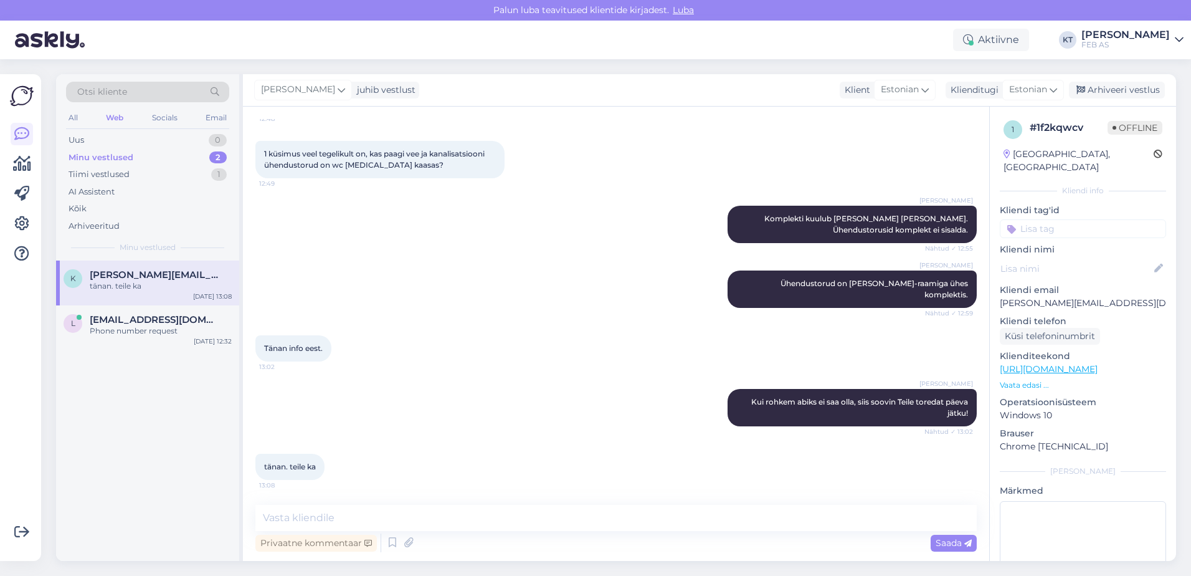 The image size is (1191, 576). What do you see at coordinates (316, 543) in the screenshot?
I see `div: Privaatne kommentaar` at bounding box center [316, 543].